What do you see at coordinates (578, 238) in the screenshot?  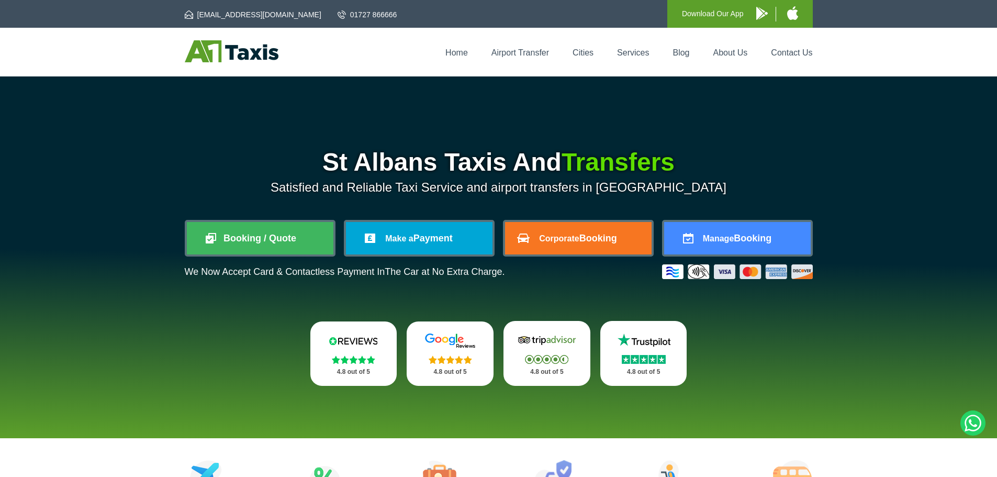 I see `a: CorporateBooking` at bounding box center [578, 238].